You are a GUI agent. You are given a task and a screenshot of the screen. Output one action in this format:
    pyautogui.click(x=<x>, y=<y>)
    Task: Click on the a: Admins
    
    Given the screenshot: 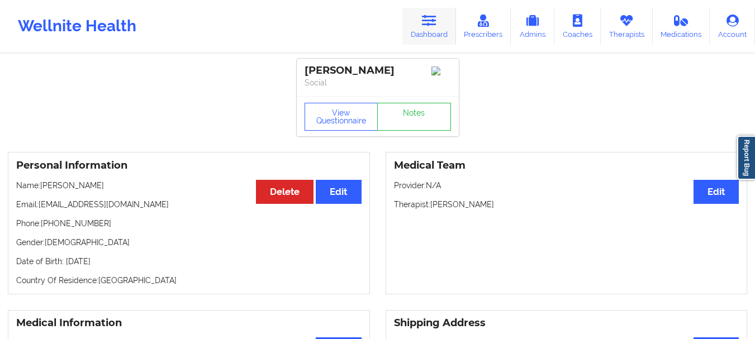 What is the action you would take?
    pyautogui.click(x=532, y=26)
    